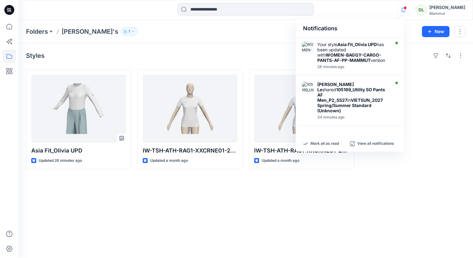 The width and height of the screenshot is (473, 258). I want to click on div: Monday, September 22, 2025 09:54, so click(353, 67).